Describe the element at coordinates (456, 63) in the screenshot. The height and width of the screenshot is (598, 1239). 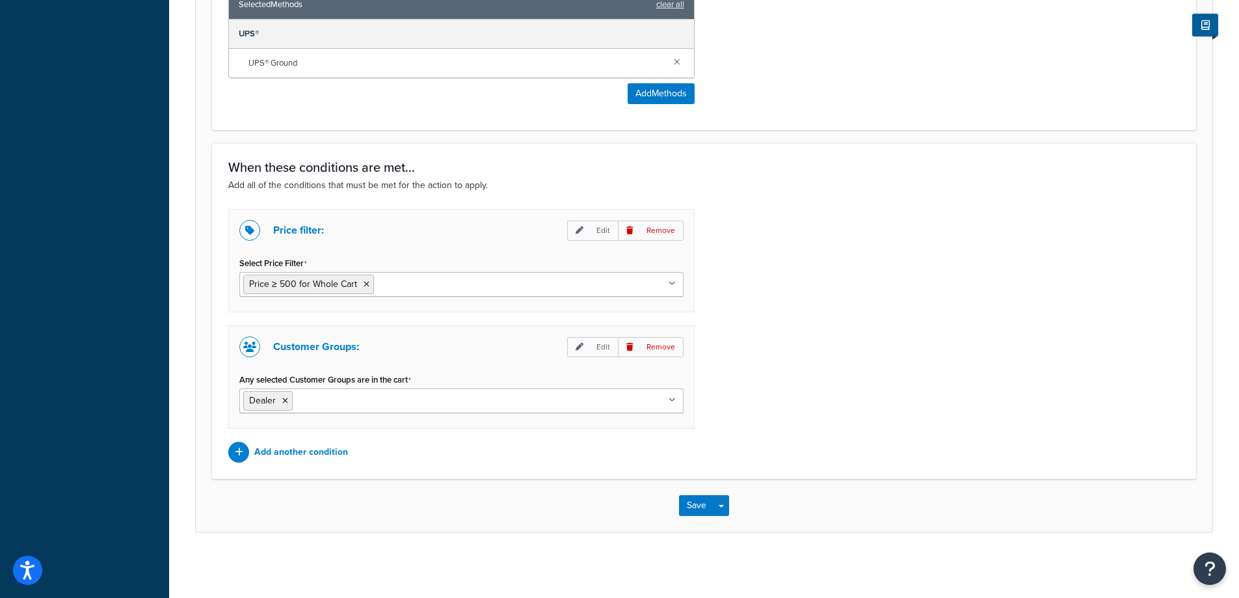
I see `span: UPS® Ground` at that location.